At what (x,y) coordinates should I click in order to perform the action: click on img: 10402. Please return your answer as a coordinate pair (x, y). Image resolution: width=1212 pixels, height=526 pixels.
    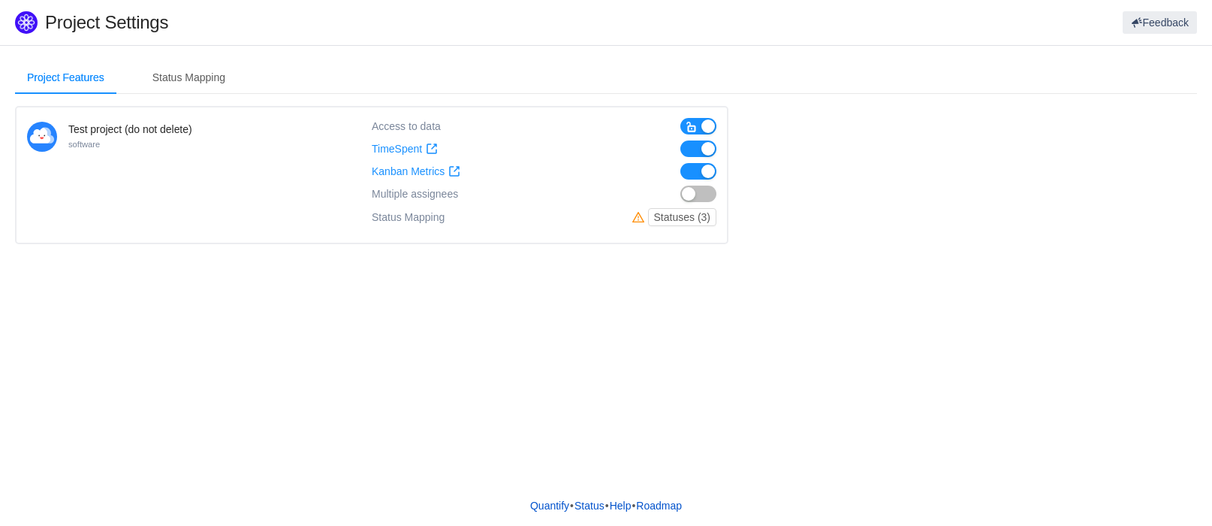
    Looking at the image, I should click on (42, 137).